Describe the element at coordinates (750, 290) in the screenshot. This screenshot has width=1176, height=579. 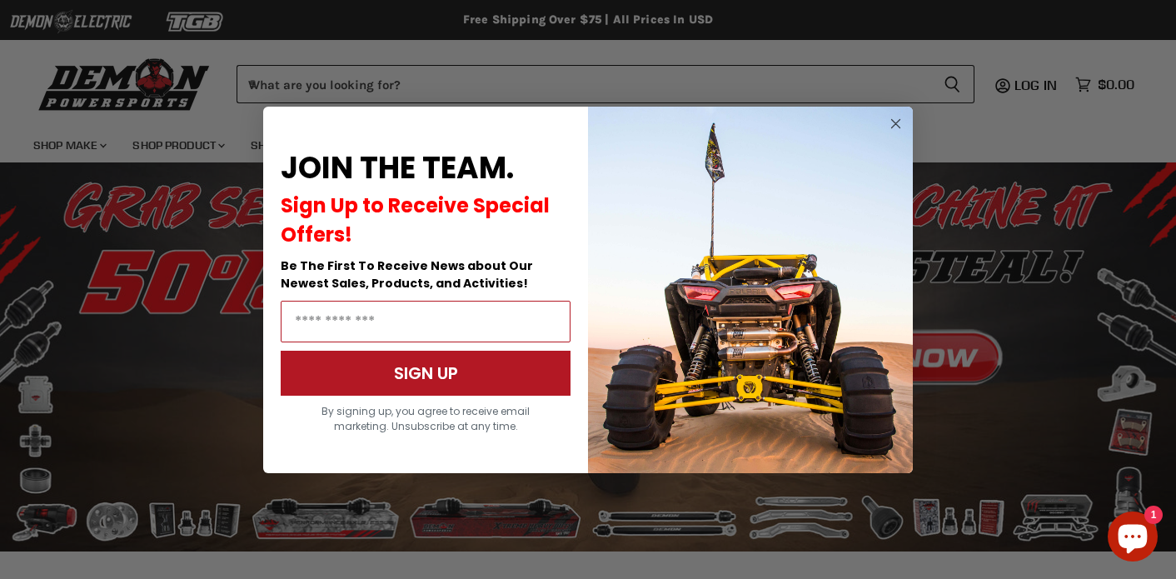
I see `img: a9095488-b6e7-41ba-879d-588abfab540b.jpeg` at that location.